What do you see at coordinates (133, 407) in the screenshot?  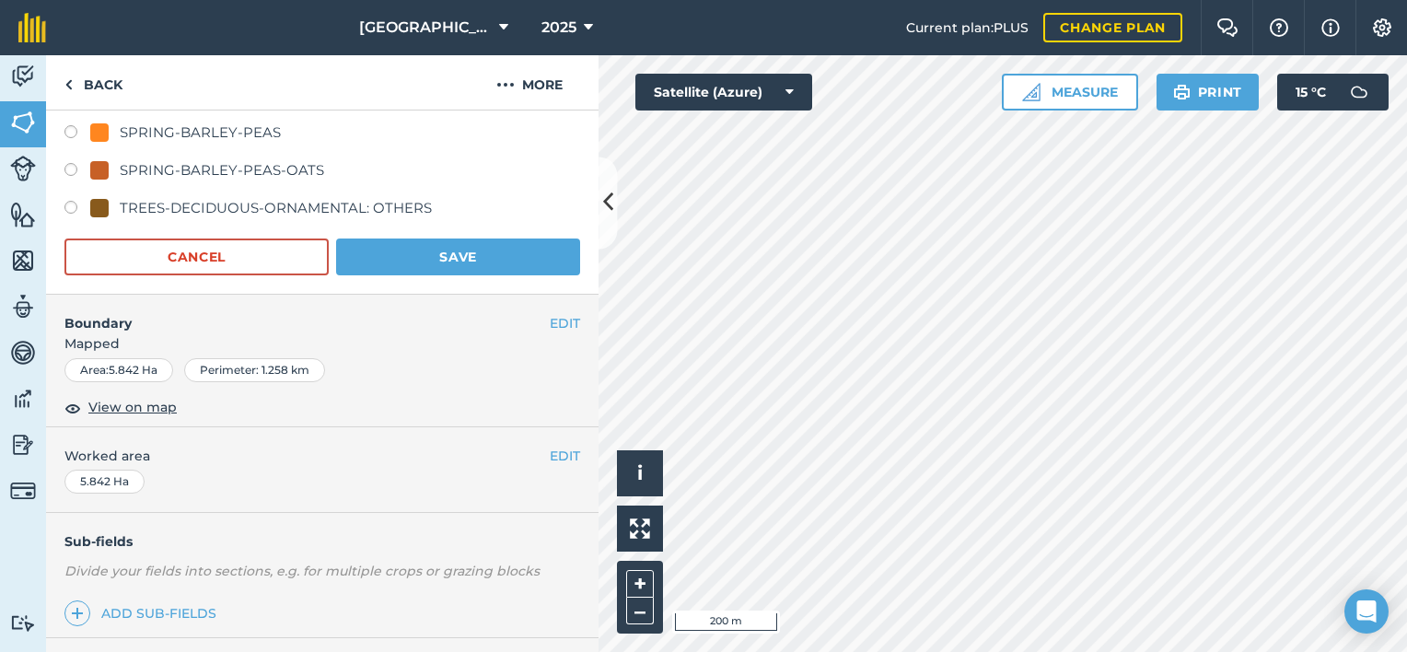 I see `span: View on map` at bounding box center [133, 407].